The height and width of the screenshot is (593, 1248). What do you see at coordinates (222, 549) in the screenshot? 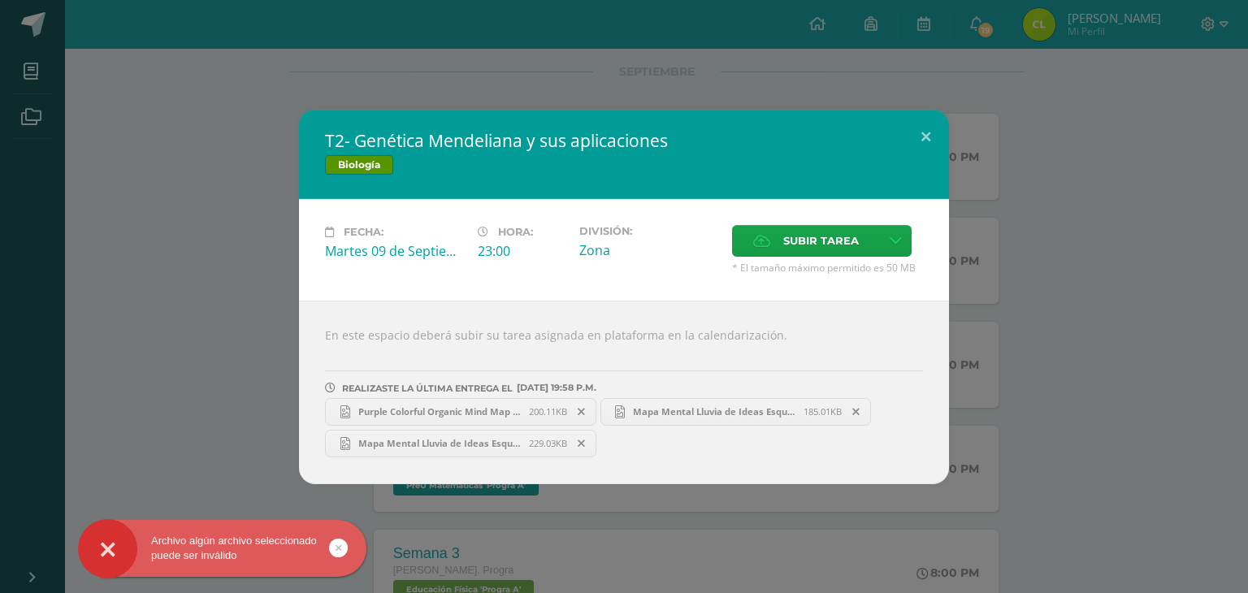
I see `div: Archivo algún archivo seleccionado puede ser inválido` at bounding box center [222, 549].